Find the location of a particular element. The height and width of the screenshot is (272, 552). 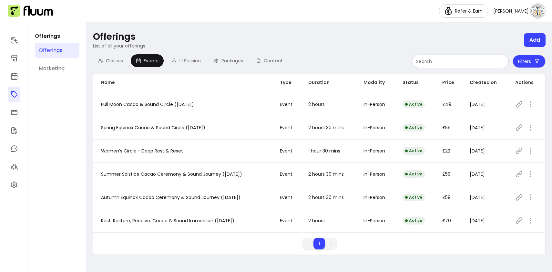

span: Events is located at coordinates (151, 61).